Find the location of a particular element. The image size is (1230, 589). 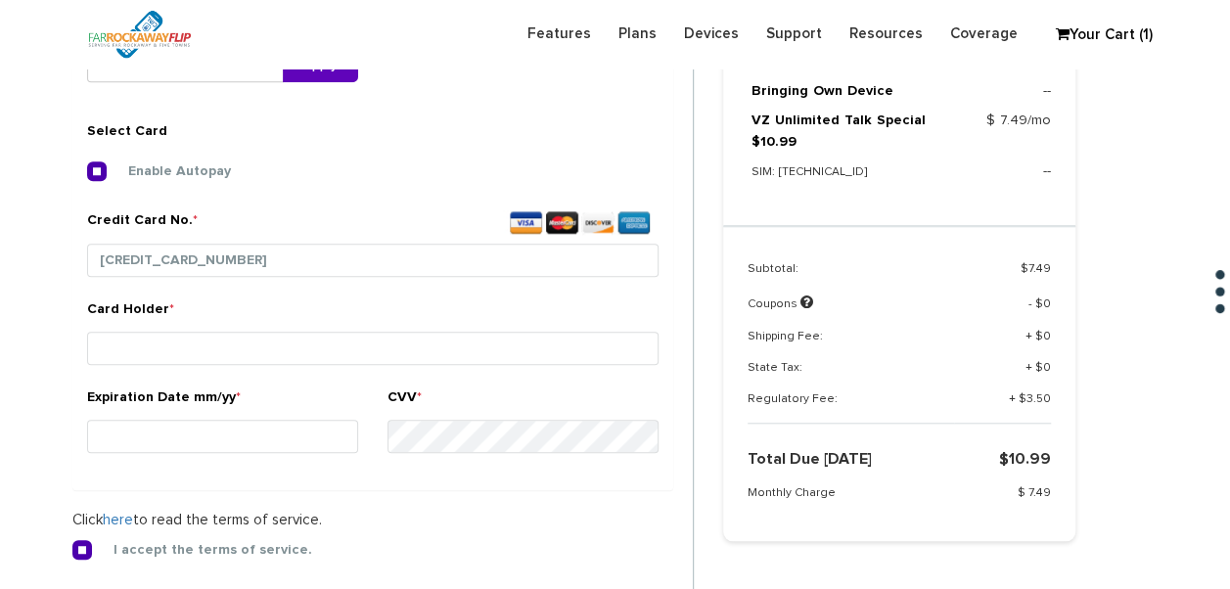

a: Resources is located at coordinates (886, 33).